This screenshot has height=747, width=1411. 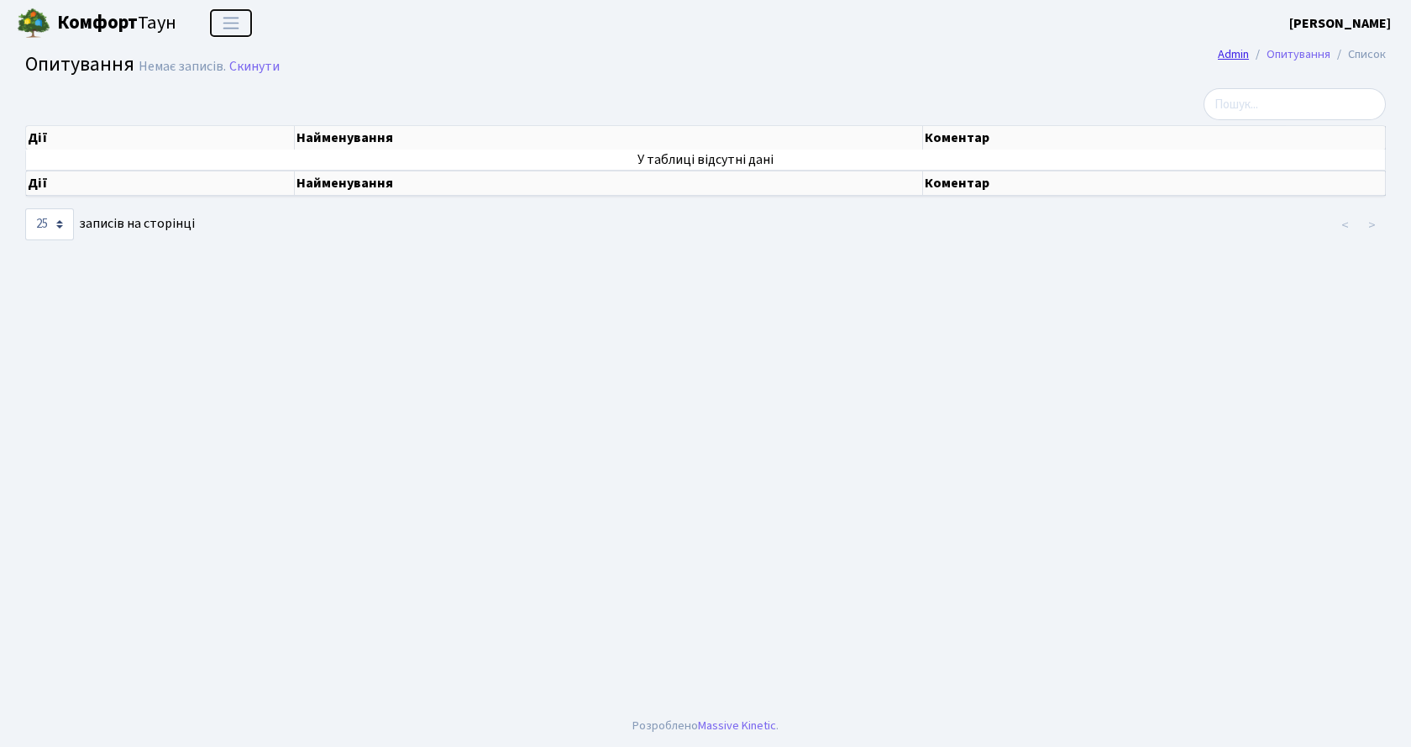 What do you see at coordinates (97, 23) in the screenshot?
I see `b: Комфорт` at bounding box center [97, 23].